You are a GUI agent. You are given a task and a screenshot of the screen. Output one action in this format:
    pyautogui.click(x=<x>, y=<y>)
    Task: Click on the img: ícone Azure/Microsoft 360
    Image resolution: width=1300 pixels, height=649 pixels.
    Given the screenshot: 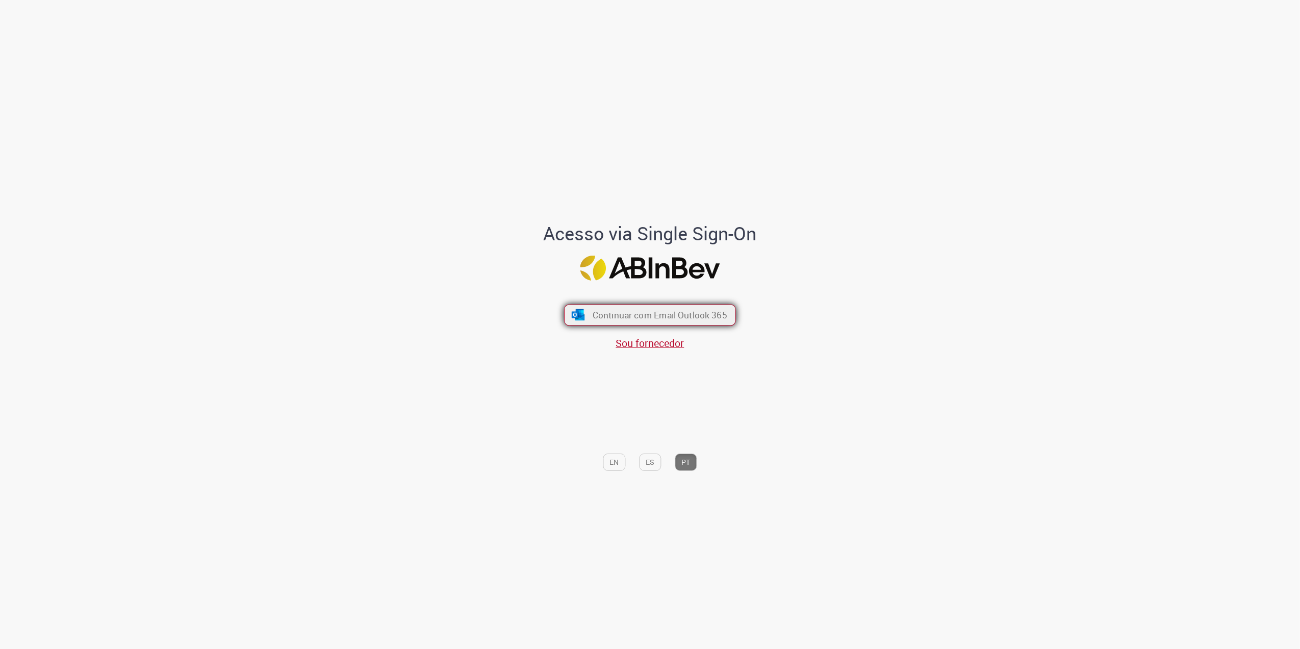 What is the action you would take?
    pyautogui.click(x=578, y=315)
    